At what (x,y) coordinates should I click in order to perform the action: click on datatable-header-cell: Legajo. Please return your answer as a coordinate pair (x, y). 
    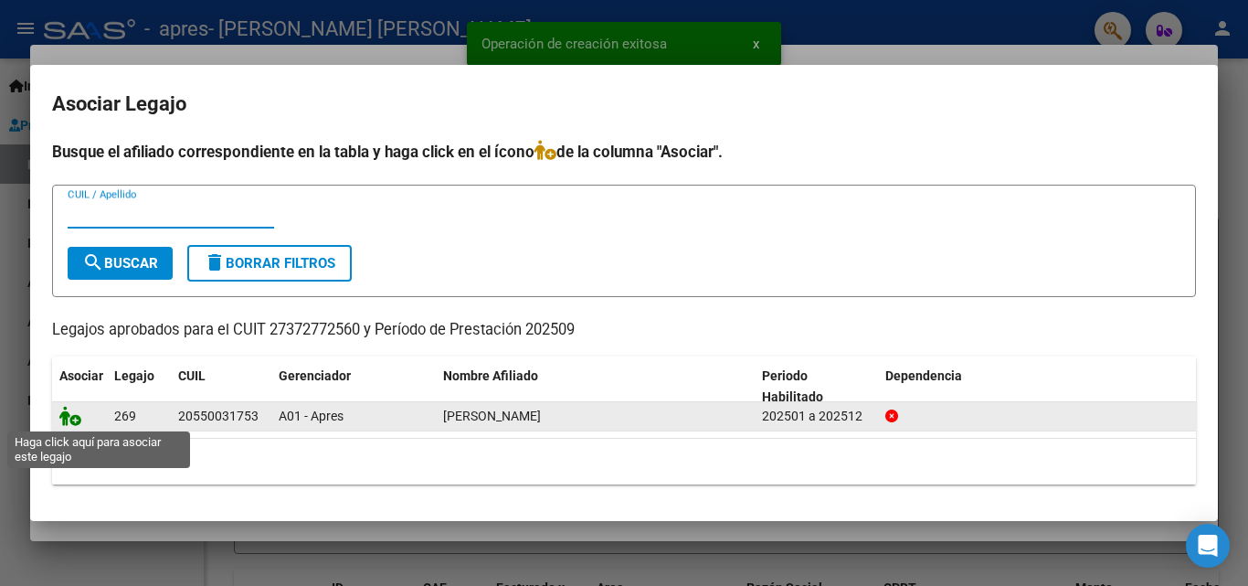
    Looking at the image, I should click on (139, 387).